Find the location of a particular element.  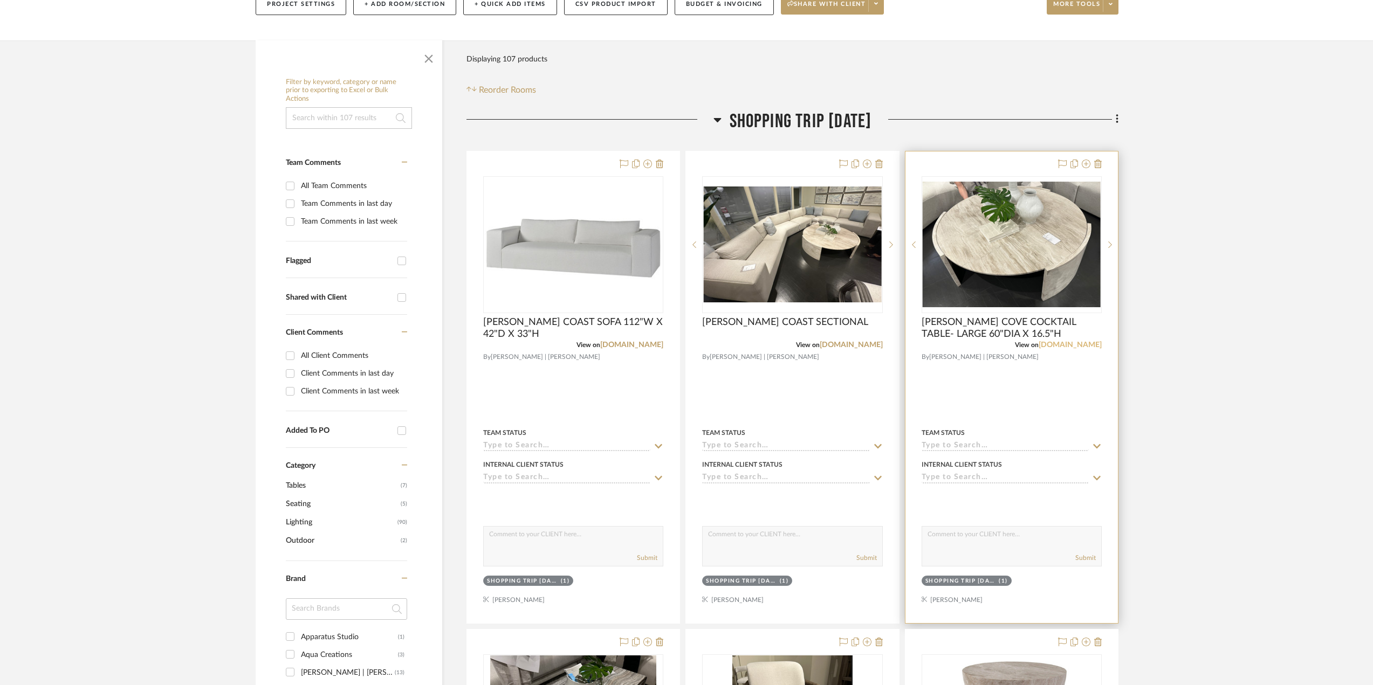

div: Apparatus Studio is located at coordinates (349, 637).